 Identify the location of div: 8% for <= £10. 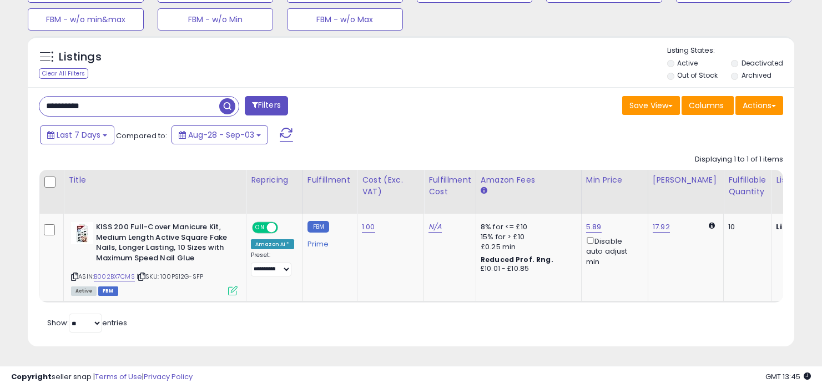
(527, 227).